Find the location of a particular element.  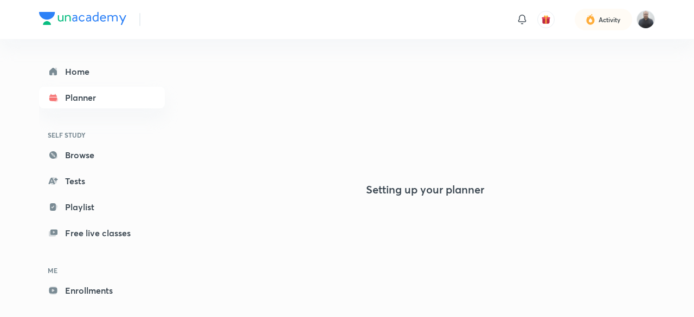

img: Mukesh Sharma is located at coordinates (646, 20).